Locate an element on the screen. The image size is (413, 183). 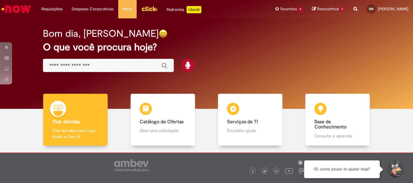
img: logo_footer_facebook.png is located at coordinates (253, 172).